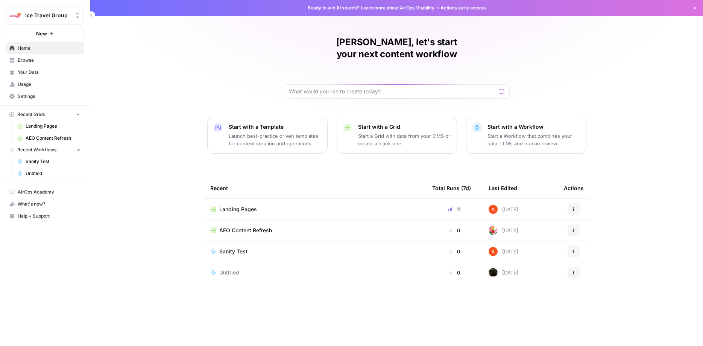  What do you see at coordinates (267, 135) in the screenshot?
I see `button: Start with a TemplateLaunch best-practice driven templates for content creation and operations` at bounding box center [267, 135].